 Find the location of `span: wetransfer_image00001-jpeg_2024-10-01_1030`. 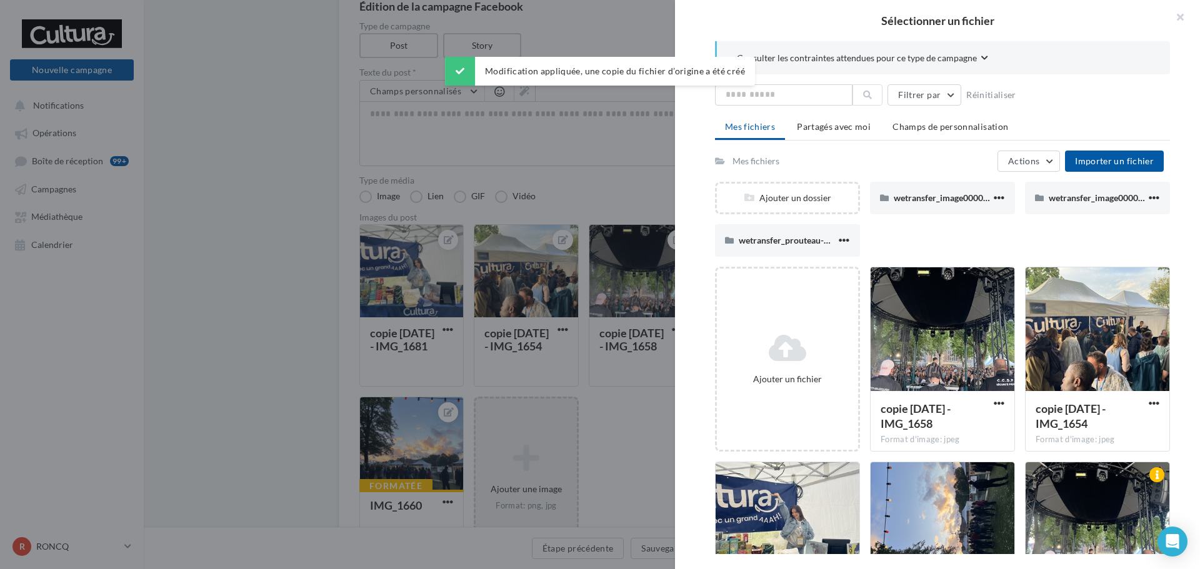

span: wetransfer_image00001-jpeg_2024-10-01_1030 is located at coordinates (987, 197).